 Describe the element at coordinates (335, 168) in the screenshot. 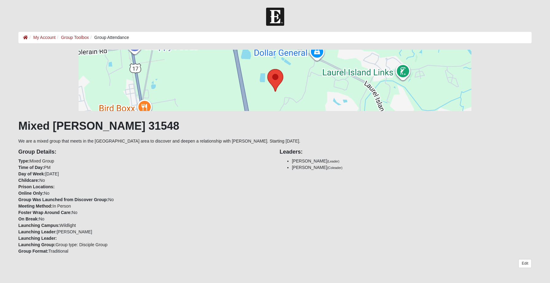

I see `small: (Coleader)` at that location.